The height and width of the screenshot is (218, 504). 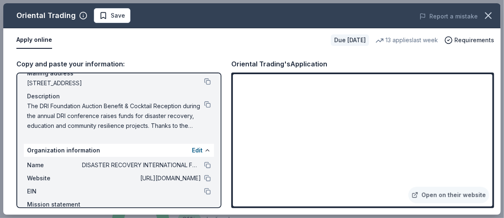 I want to click on button: Save, so click(x=112, y=16).